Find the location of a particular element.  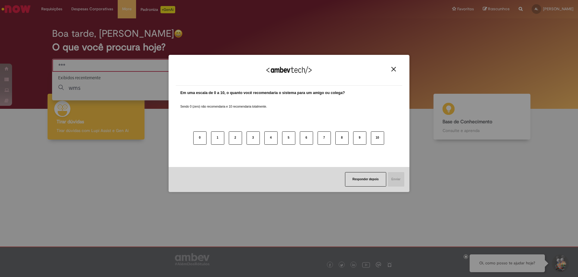

button: 6 is located at coordinates (306, 138).